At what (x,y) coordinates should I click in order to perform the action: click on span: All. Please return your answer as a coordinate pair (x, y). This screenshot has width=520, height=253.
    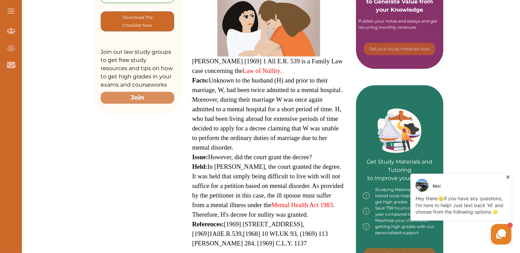
    Looking at the image, I should click on (216, 233).